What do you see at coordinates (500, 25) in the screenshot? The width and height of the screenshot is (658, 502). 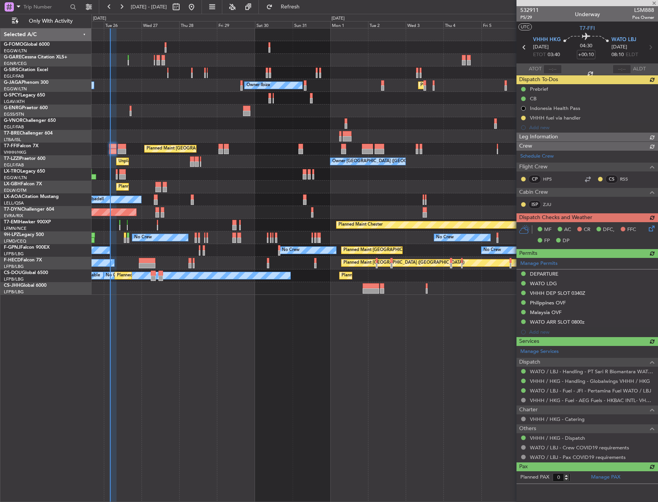 I see `div: Fri 5` at bounding box center [500, 25].